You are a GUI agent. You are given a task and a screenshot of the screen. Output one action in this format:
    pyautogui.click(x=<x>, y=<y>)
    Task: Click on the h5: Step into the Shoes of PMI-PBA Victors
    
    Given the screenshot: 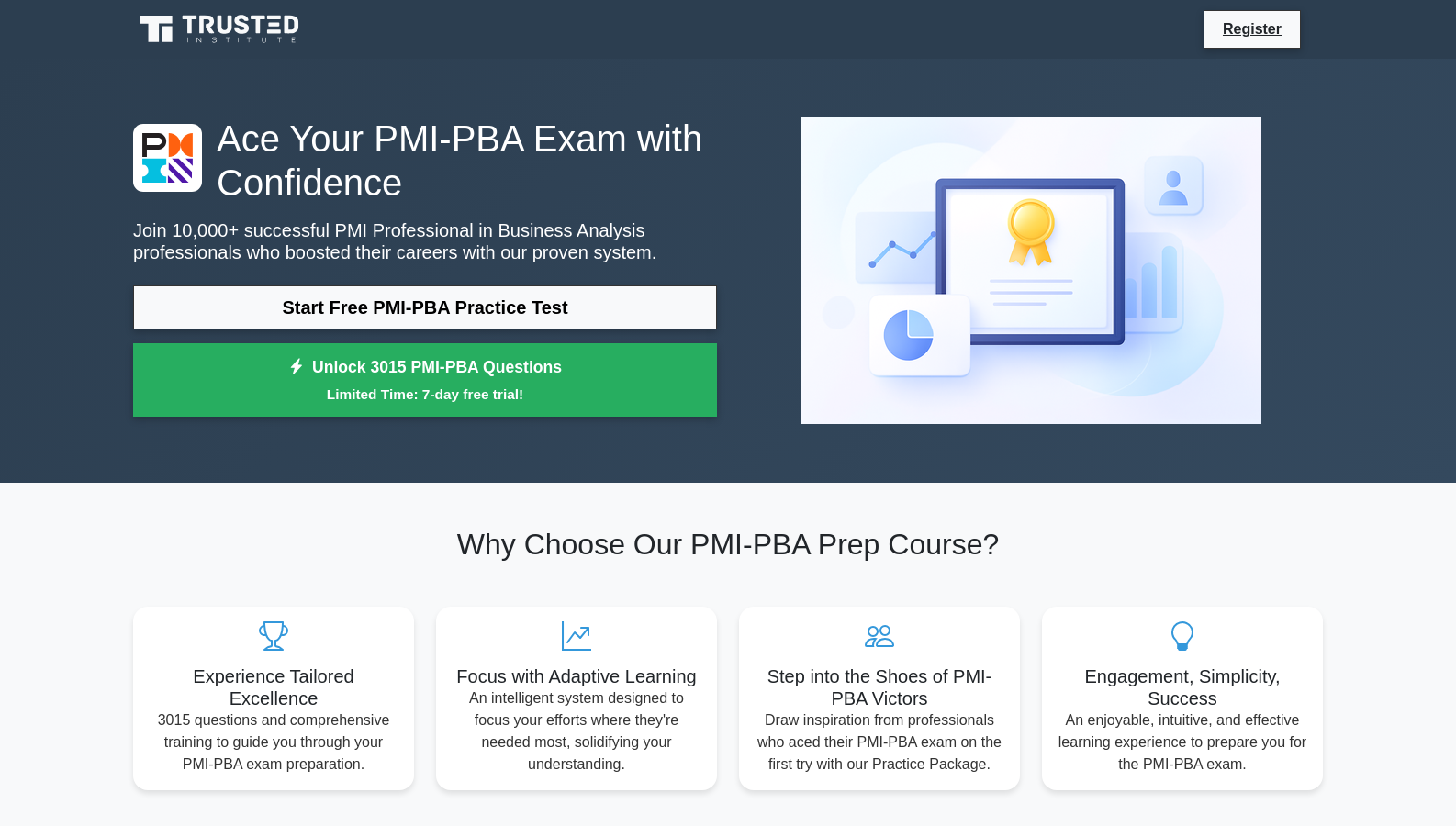 What is the action you would take?
    pyautogui.click(x=879, y=688)
    